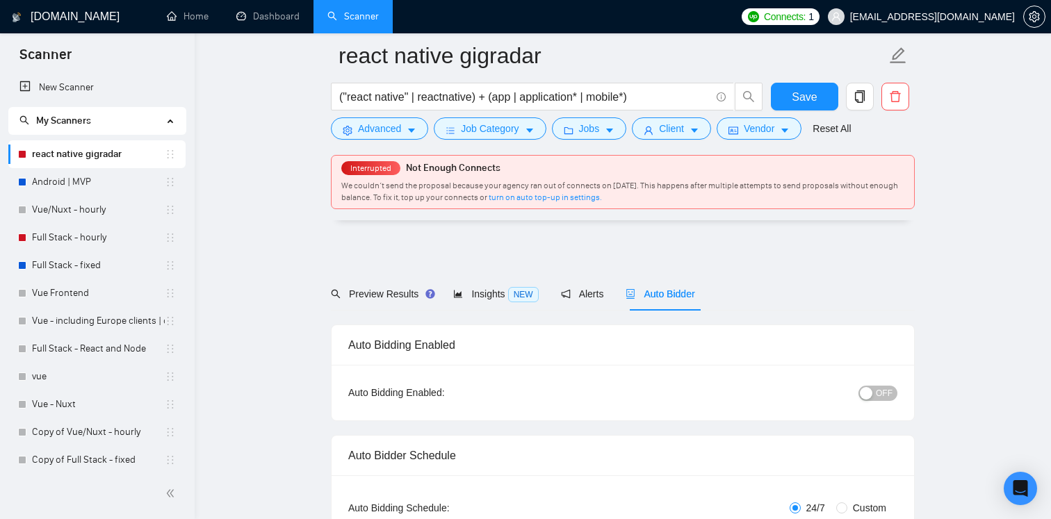 The width and height of the screenshot is (1051, 519). I want to click on button: copy, so click(860, 97).